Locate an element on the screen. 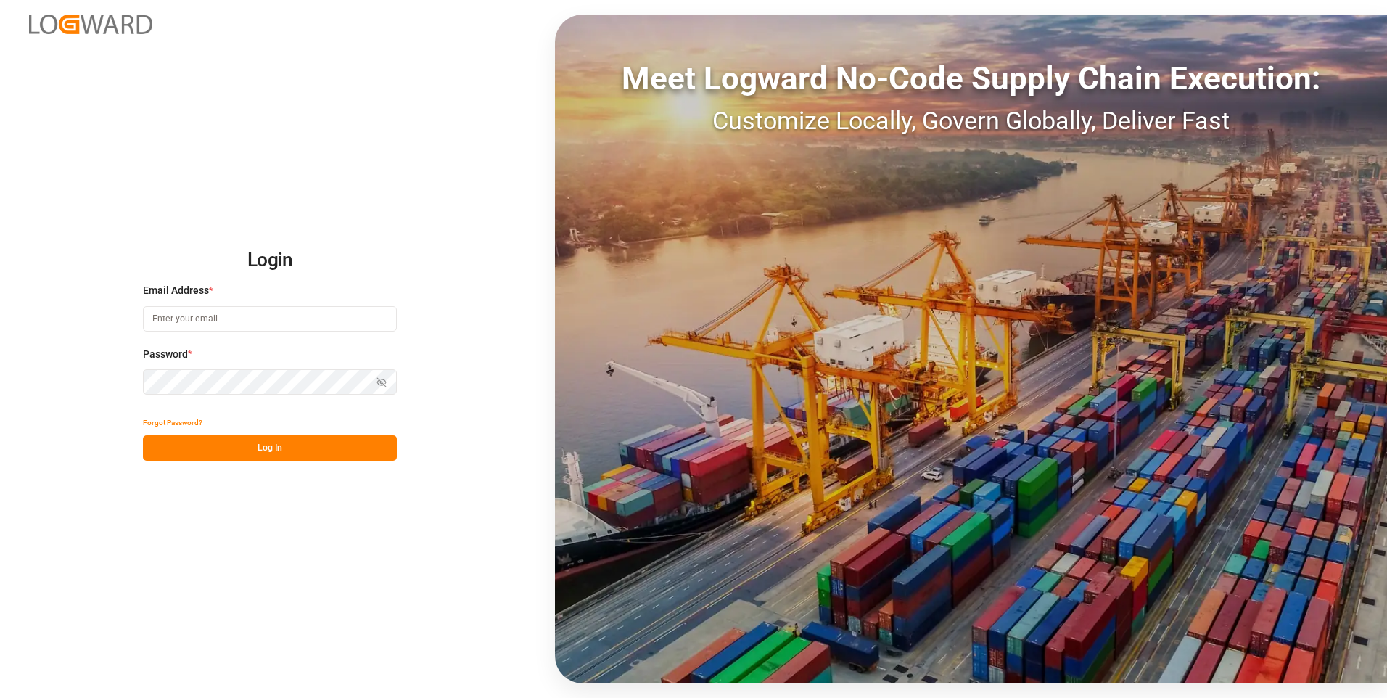 The image size is (1387, 698). span: Email Address is located at coordinates (176, 290).